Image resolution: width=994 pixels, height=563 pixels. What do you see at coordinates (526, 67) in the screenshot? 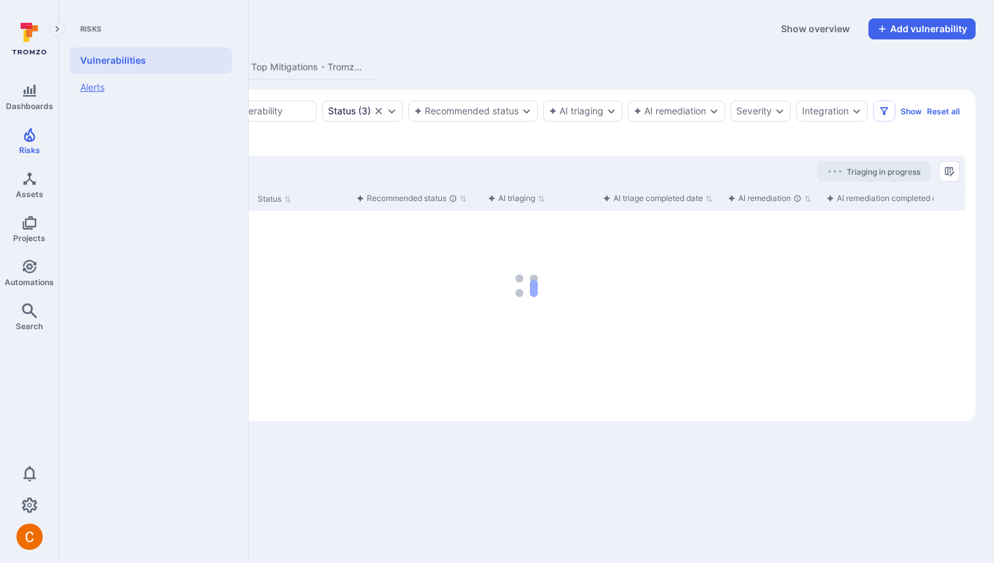
I see `div: assets tabs` at bounding box center [526, 67].